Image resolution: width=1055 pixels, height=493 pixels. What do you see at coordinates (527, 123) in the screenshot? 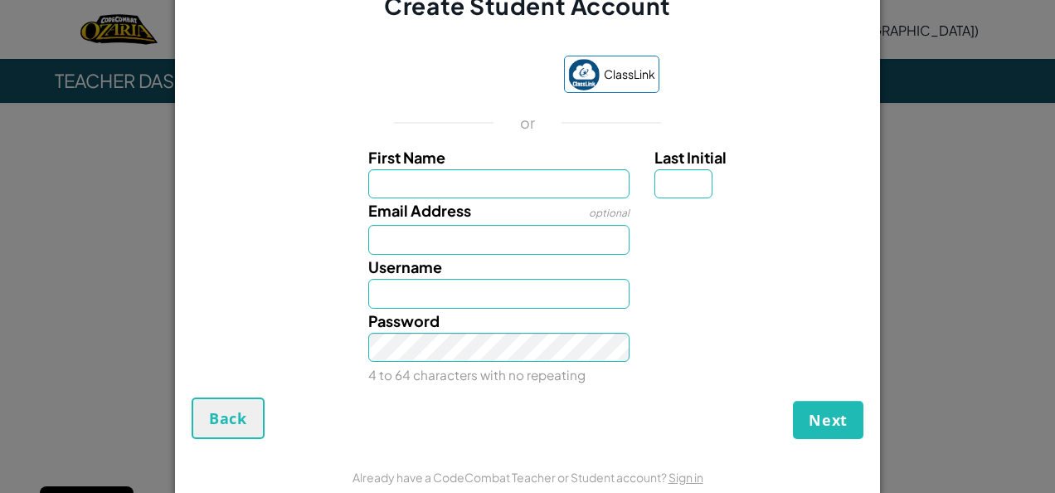
I see `p: or` at bounding box center [527, 123].